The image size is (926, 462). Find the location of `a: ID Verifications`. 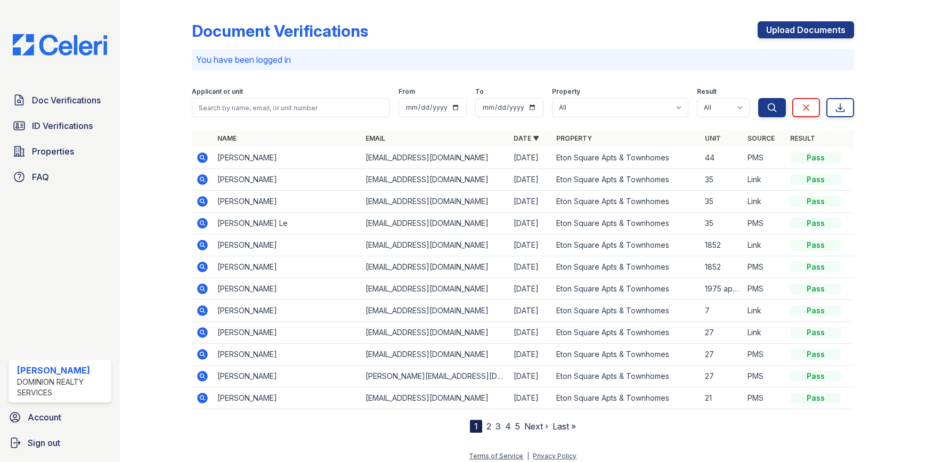

a: ID Verifications is located at coordinates (60, 126).